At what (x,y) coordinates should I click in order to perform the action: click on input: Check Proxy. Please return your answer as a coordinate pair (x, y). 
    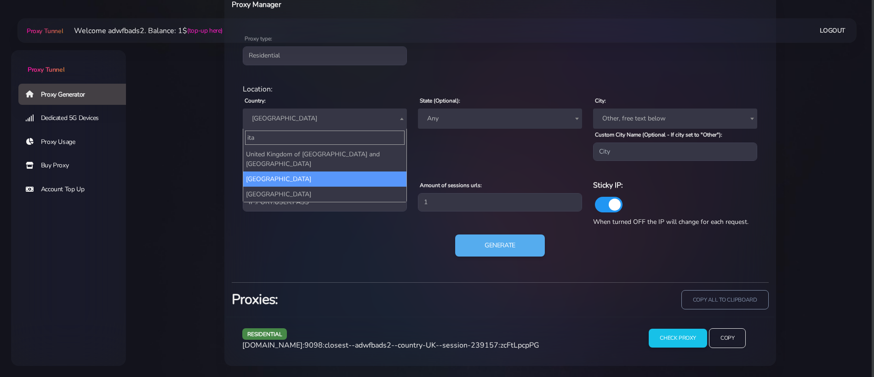
    Looking at the image, I should click on (678, 338).